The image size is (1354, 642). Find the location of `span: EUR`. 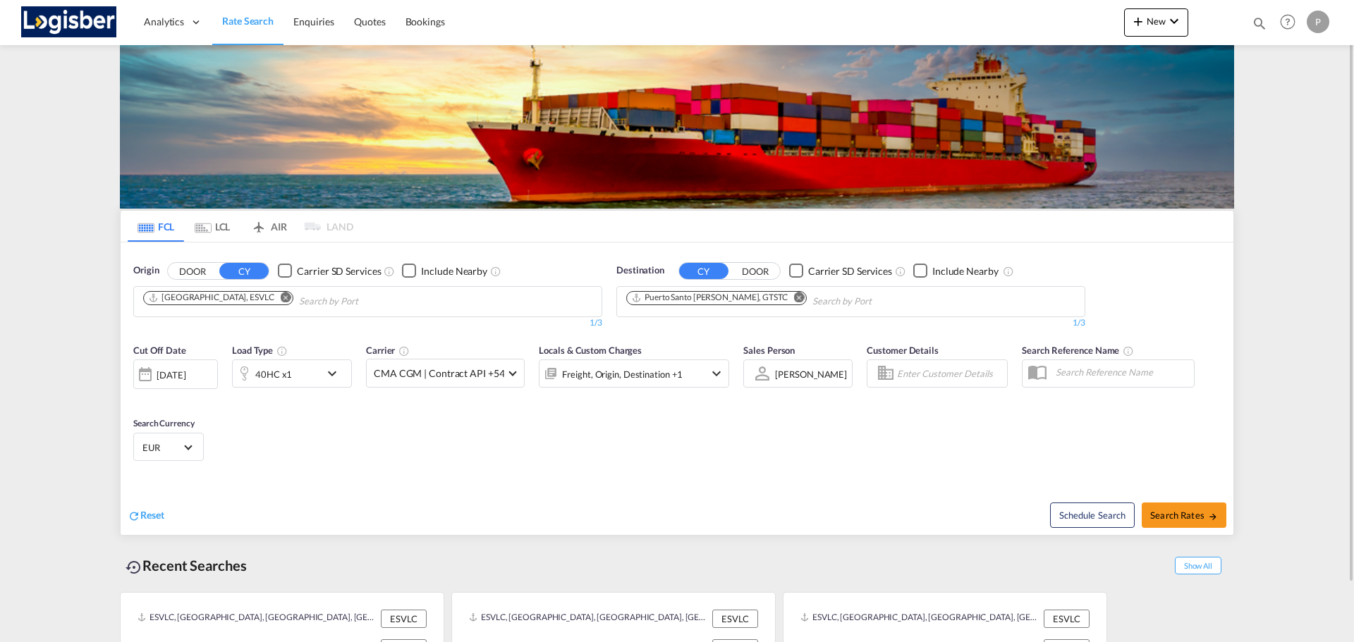

span: EUR is located at coordinates (162, 448).